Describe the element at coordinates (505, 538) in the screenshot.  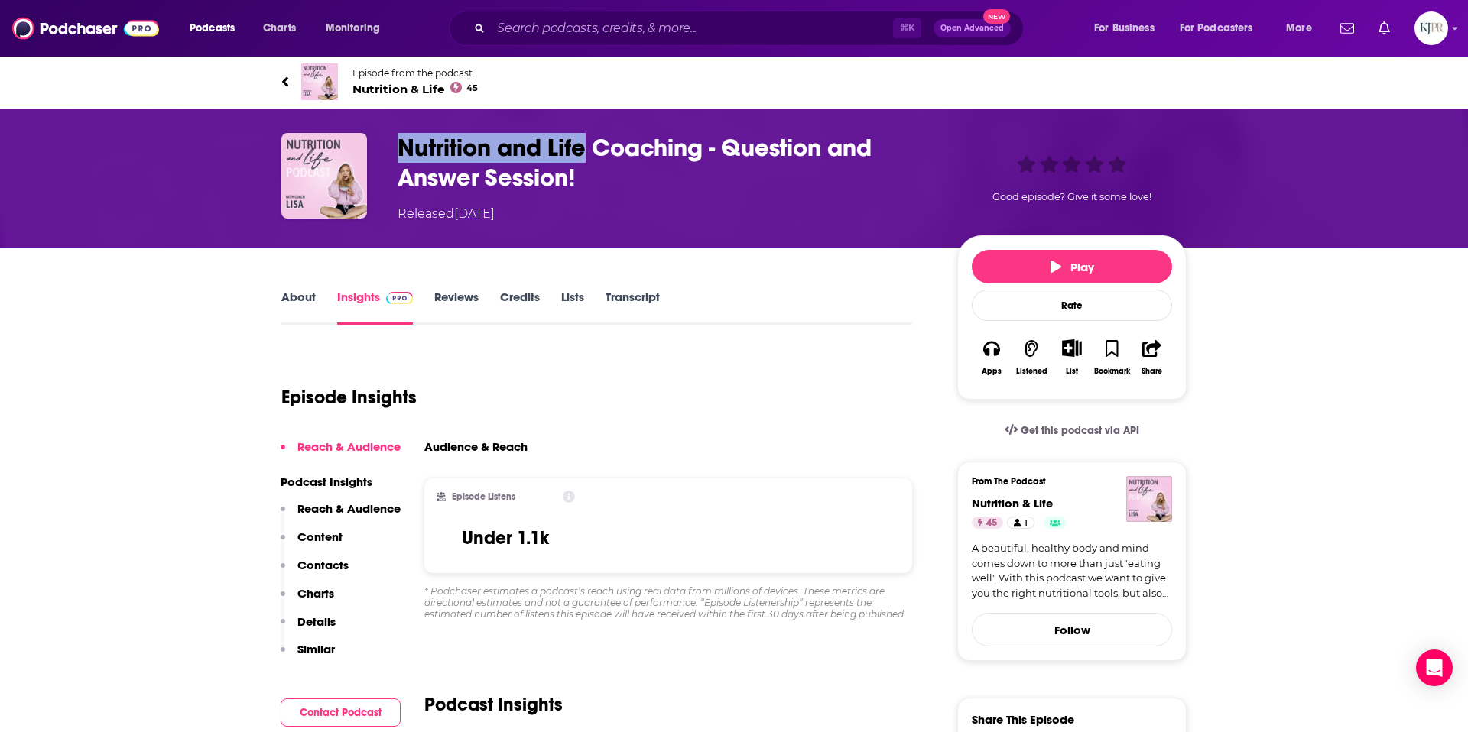
I see `h3: Under 1.1k` at that location.